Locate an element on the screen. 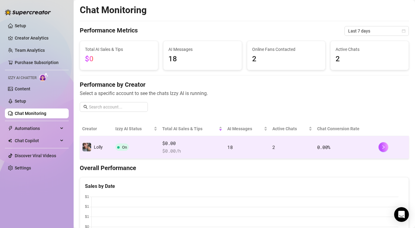 The height and width of the screenshot is (228, 415). span: Select a specific account to see the chats Izzy AI is running. is located at coordinates (244, 93).